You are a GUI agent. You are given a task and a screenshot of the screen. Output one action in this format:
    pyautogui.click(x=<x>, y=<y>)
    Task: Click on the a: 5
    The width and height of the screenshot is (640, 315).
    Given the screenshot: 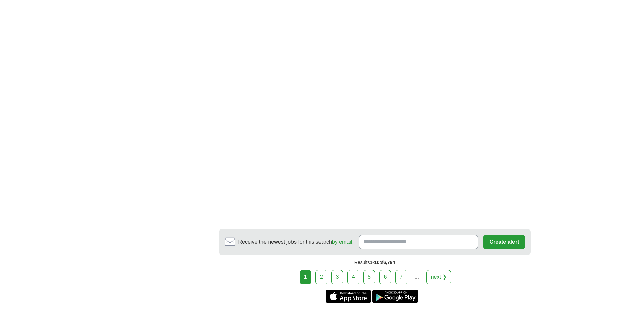 What is the action you would take?
    pyautogui.click(x=369, y=277)
    